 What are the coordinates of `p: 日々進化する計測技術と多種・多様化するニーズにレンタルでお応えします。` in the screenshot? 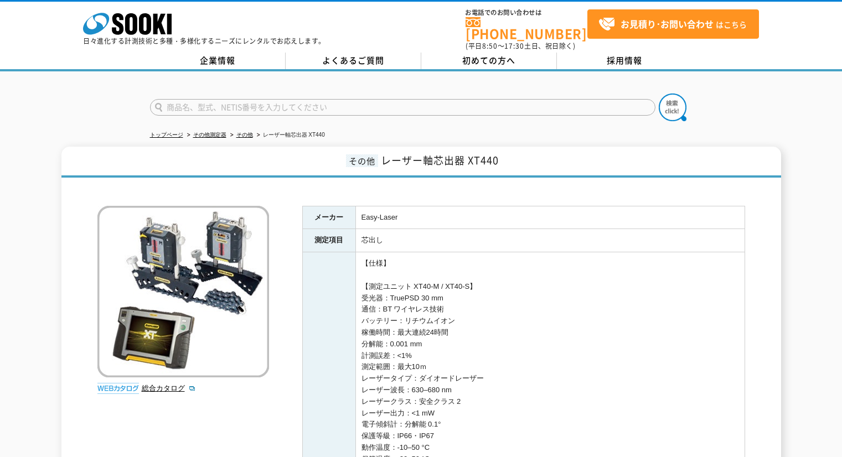 It's located at (204, 41).